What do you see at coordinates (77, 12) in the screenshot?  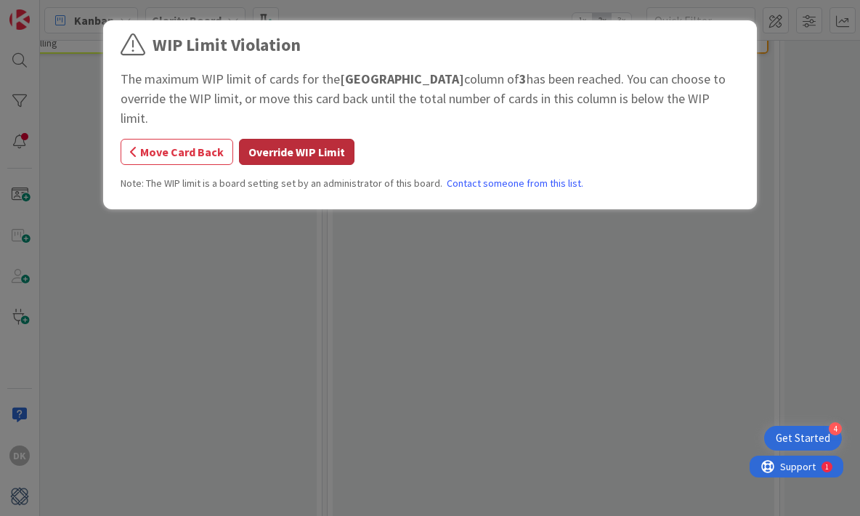 I see `div: 1` at bounding box center [77, 12].